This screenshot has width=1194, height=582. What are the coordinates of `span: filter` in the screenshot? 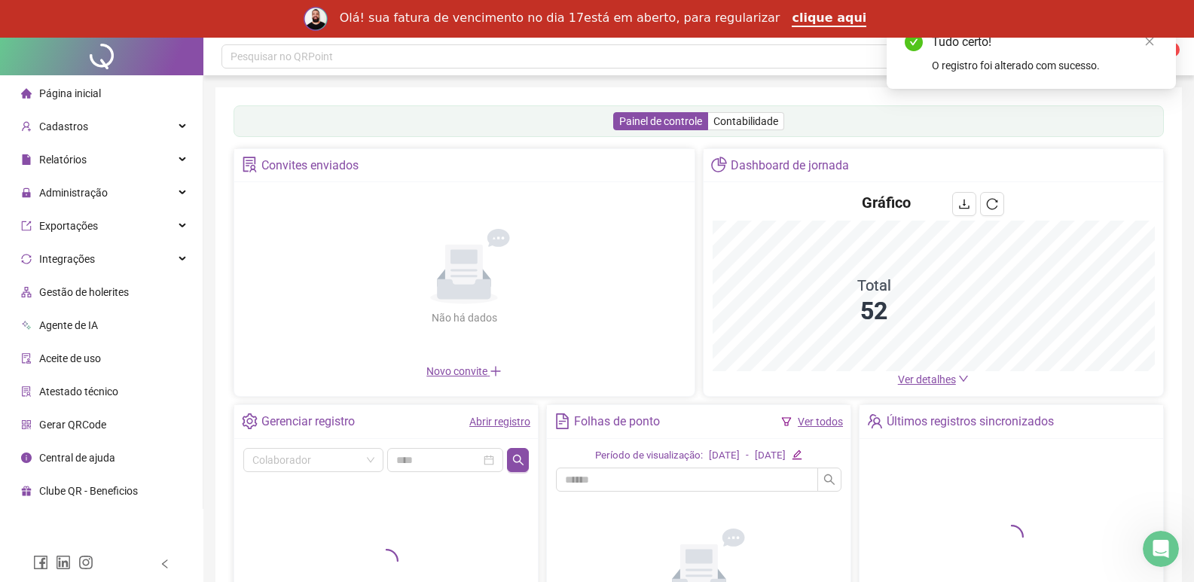 It's located at (786, 422).